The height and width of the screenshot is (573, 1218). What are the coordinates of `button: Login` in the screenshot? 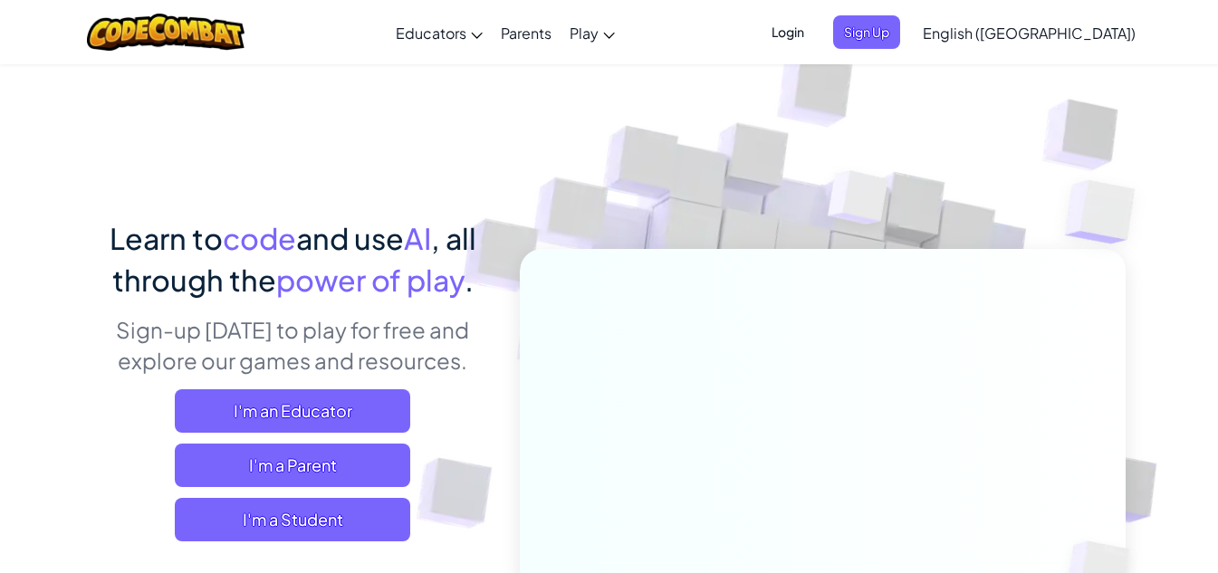 It's located at (788, 32).